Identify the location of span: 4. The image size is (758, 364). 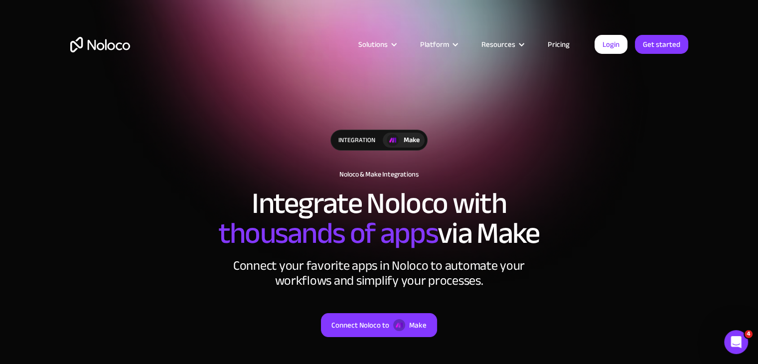
(748, 334).